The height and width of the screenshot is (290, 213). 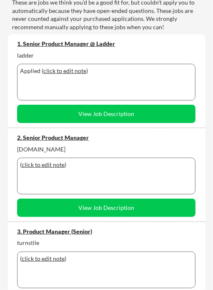 I want to click on div: 3. Product Manager (Senior), so click(x=106, y=231).